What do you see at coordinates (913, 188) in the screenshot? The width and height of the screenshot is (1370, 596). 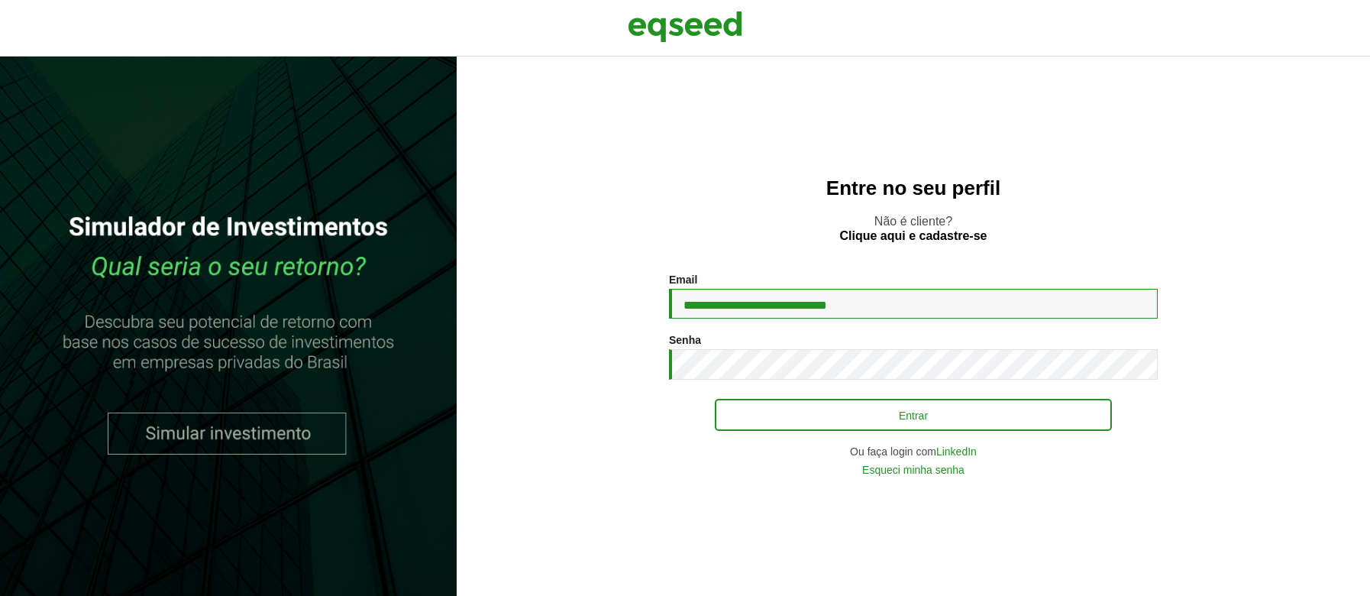 I see `h2: Entre no seu perfil` at bounding box center [913, 188].